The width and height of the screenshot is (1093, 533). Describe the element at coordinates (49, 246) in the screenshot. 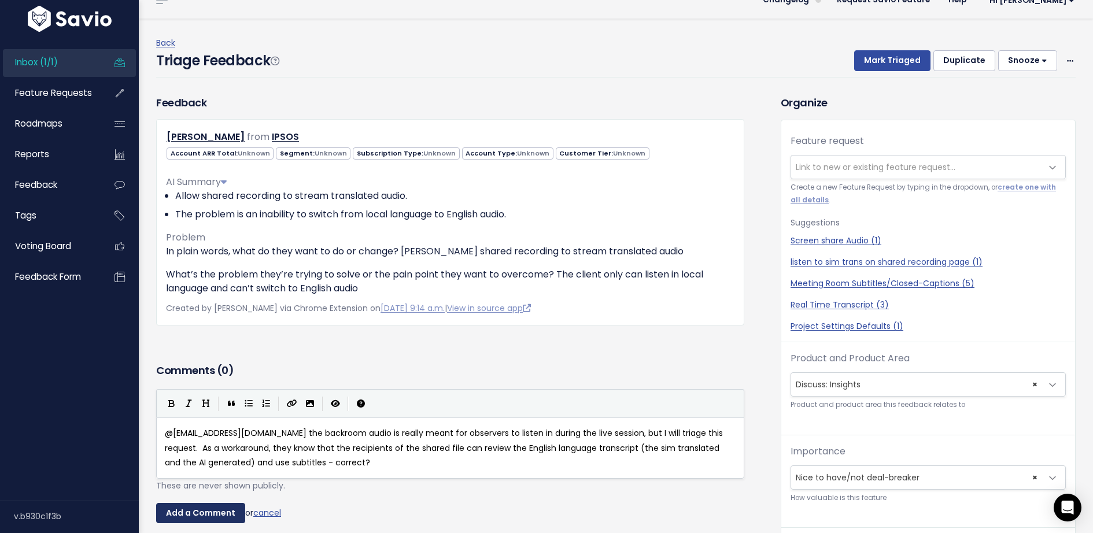

I see `a: Voting Board` at that location.